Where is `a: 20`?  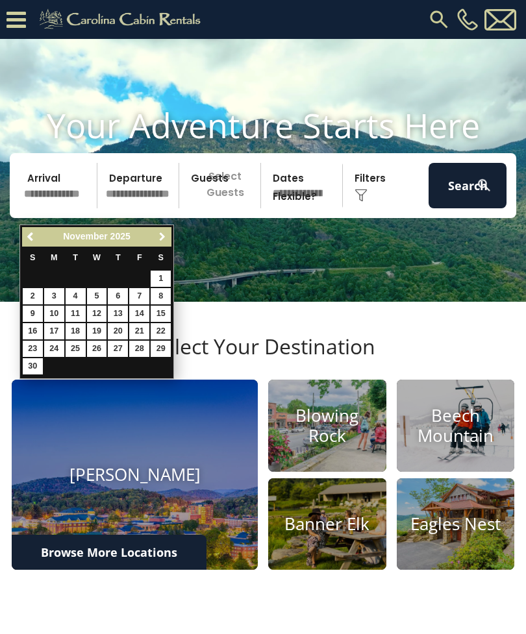
a: 20 is located at coordinates (117, 331).